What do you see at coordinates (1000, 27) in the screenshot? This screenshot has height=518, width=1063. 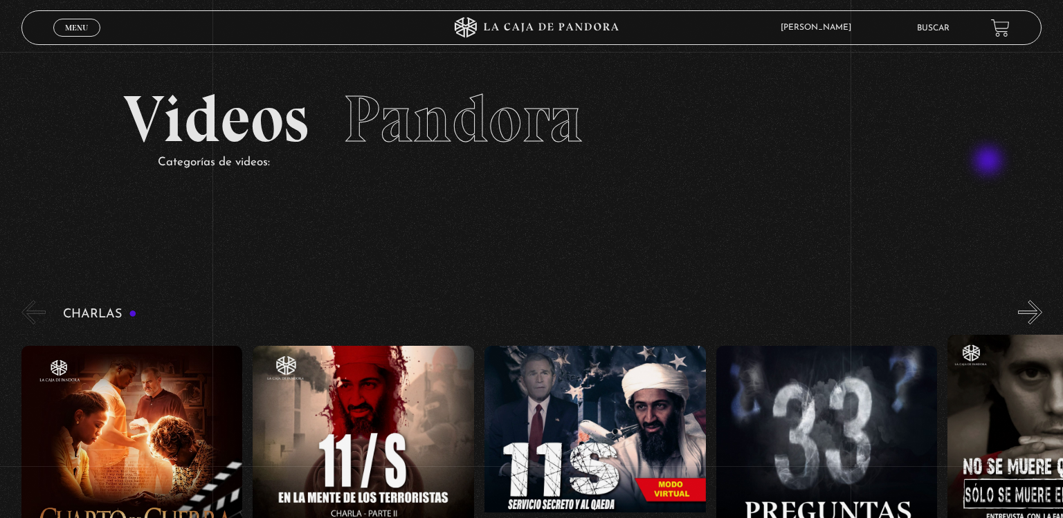 I see `a: View your shopping cart` at bounding box center [1000, 27].